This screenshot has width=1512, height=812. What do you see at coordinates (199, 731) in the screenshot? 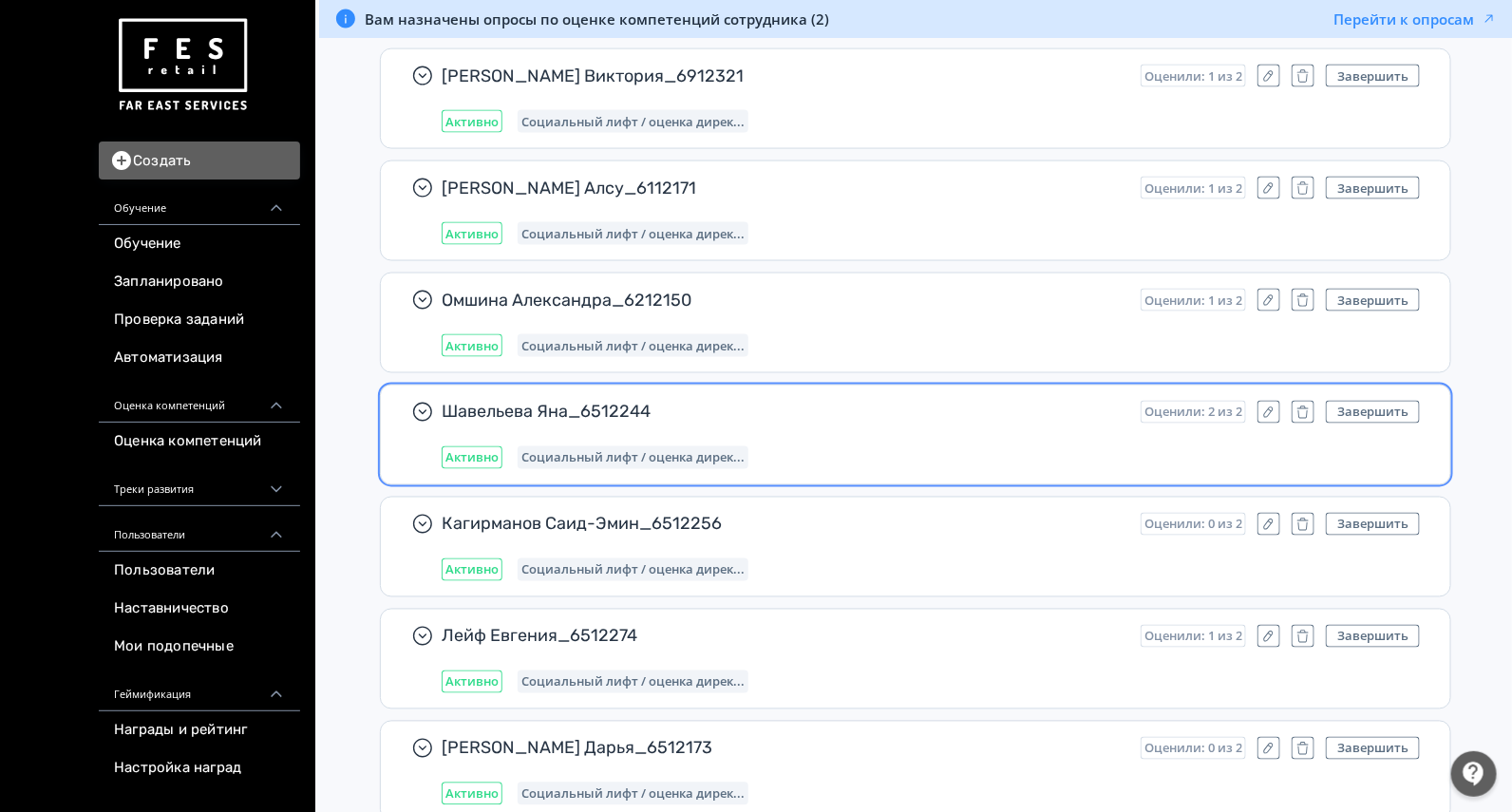
I see `a: Награды и рейтинг` at bounding box center [199, 731].